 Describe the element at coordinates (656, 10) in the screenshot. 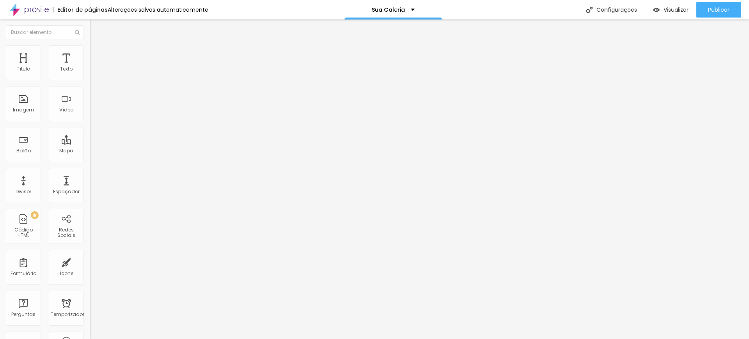

I see `img: view-1.svg` at that location.